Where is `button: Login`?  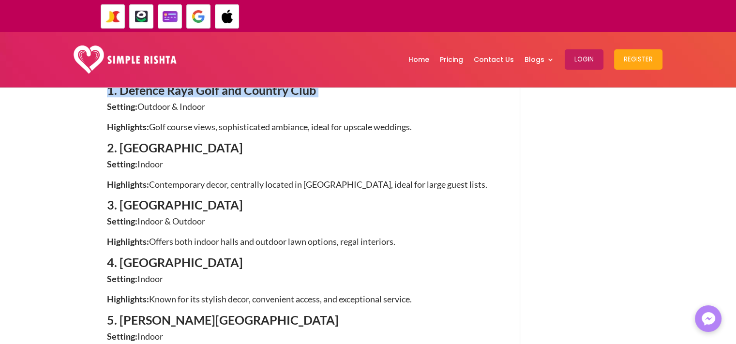 button: Login is located at coordinates (584, 60).